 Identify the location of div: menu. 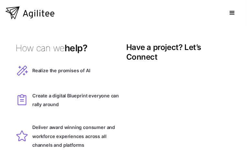
(232, 13).